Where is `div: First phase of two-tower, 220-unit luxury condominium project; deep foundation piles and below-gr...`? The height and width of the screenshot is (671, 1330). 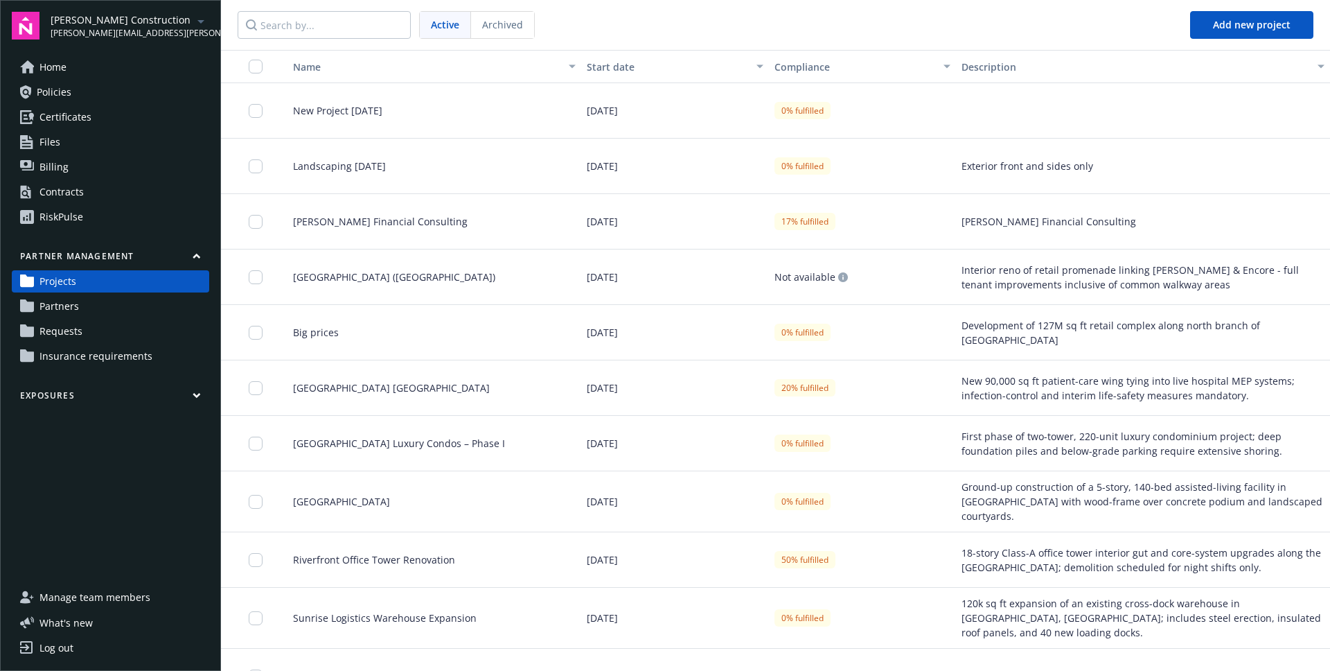 div: First phase of two-tower, 220-unit luxury condominium project; deep foundation piles and below-gr... is located at coordinates (1143, 443).